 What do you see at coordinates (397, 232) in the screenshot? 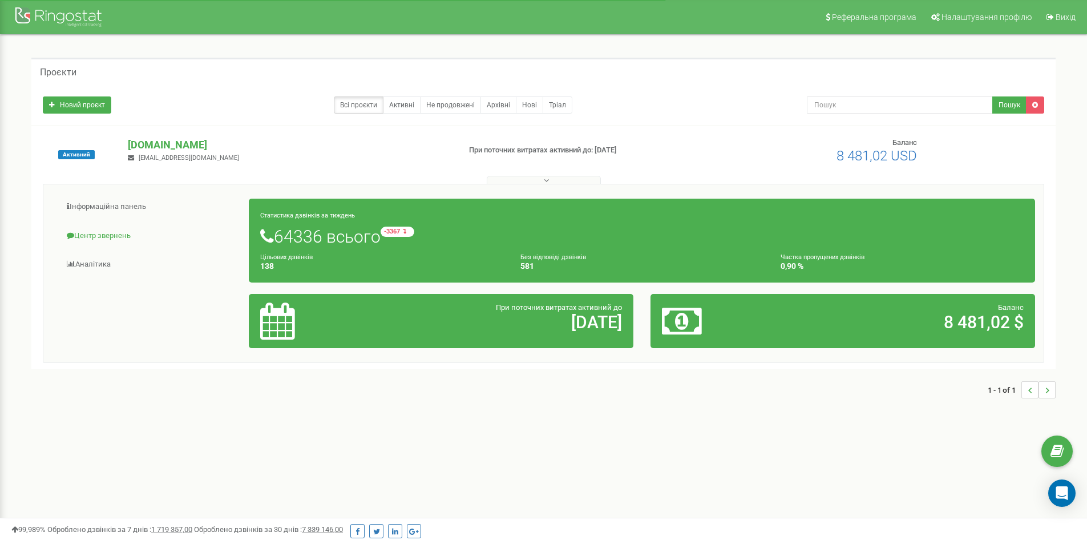
I see `small: -3367` at bounding box center [397, 232].